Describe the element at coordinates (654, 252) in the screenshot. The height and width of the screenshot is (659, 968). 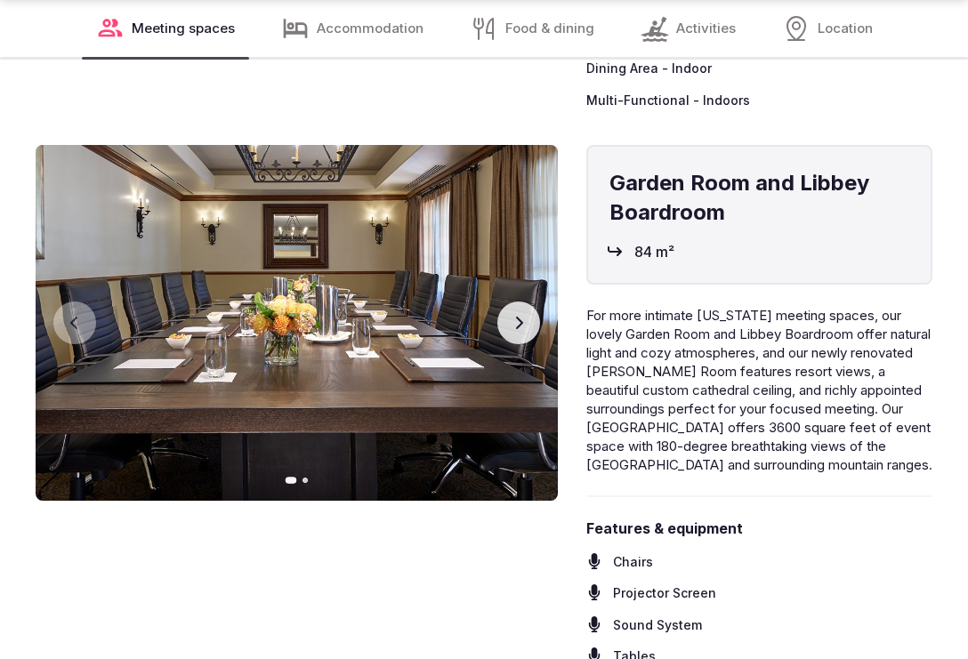
I see `span: 84 m²` at that location.